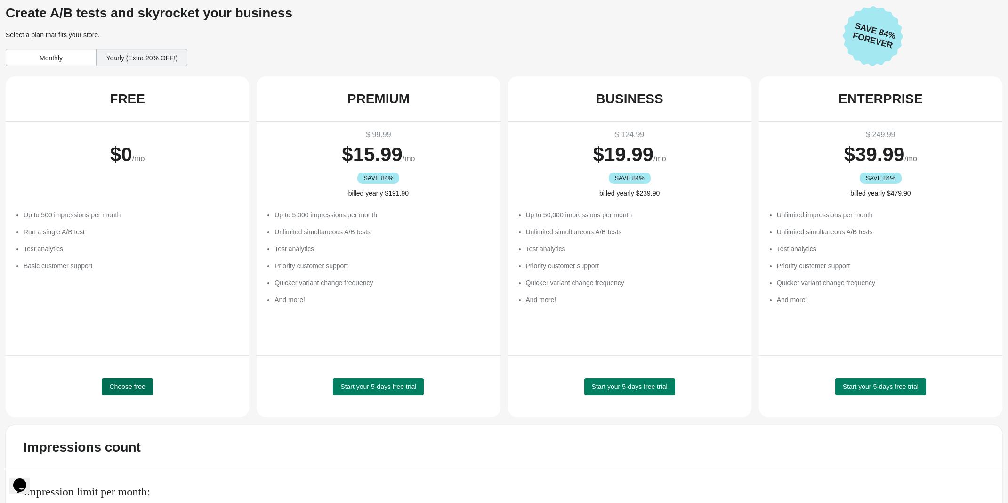 The width and height of the screenshot is (1008, 503). I want to click on div: $ 99.99, so click(378, 135).